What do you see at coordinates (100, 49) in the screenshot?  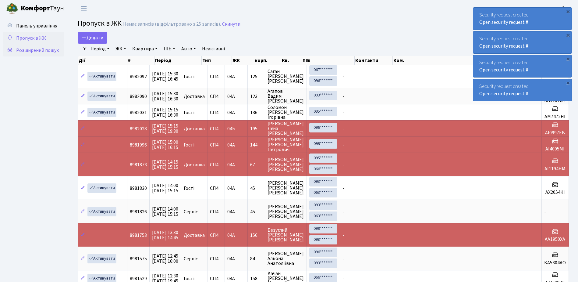 I see `a: Період` at bounding box center [100, 49].